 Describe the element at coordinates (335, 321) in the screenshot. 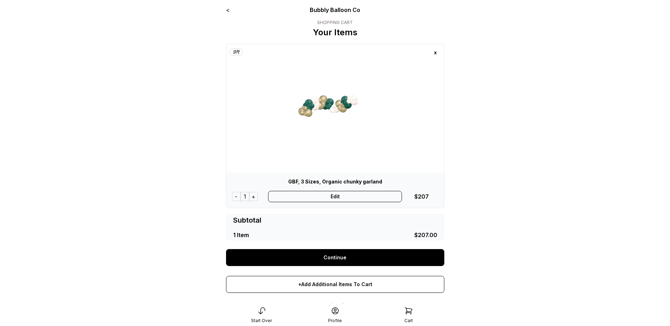

I see `div: Profile` at that location.